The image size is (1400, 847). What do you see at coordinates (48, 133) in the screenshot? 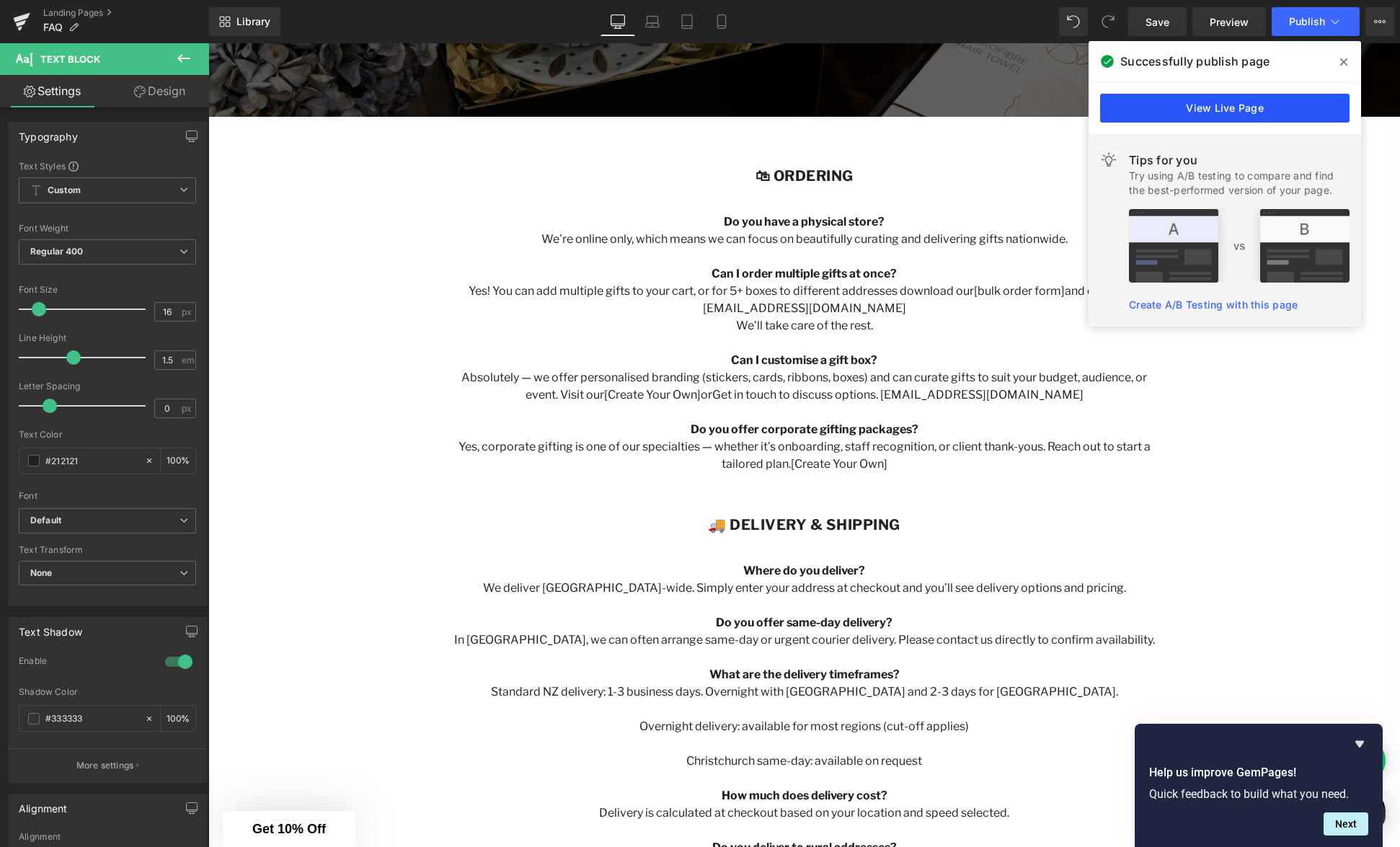
I see `div: Typography` at bounding box center [48, 133].